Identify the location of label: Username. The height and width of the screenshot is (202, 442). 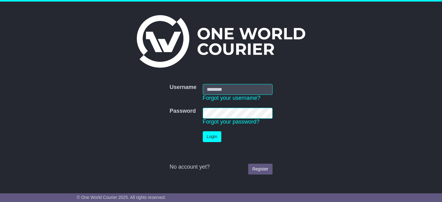
(183, 87).